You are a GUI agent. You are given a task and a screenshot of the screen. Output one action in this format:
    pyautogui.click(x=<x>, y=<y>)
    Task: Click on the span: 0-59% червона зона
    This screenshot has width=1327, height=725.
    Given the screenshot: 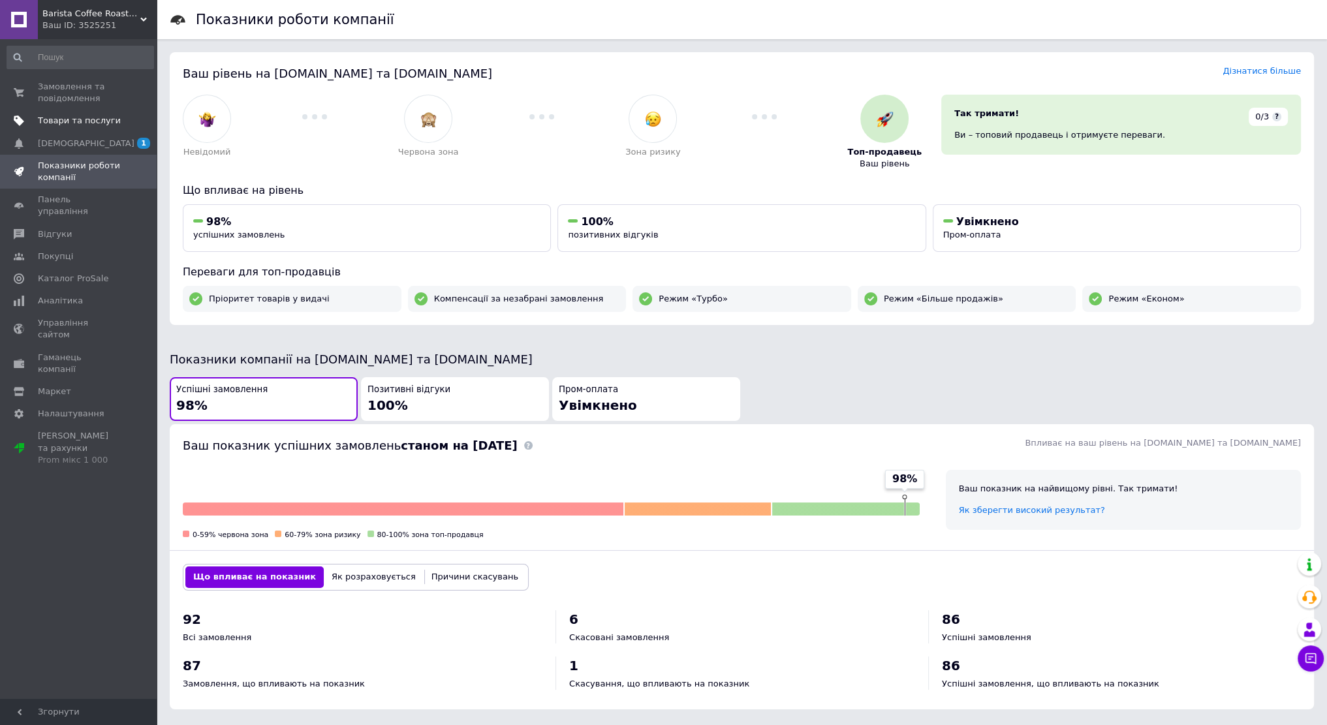 What is the action you would take?
    pyautogui.click(x=230, y=535)
    